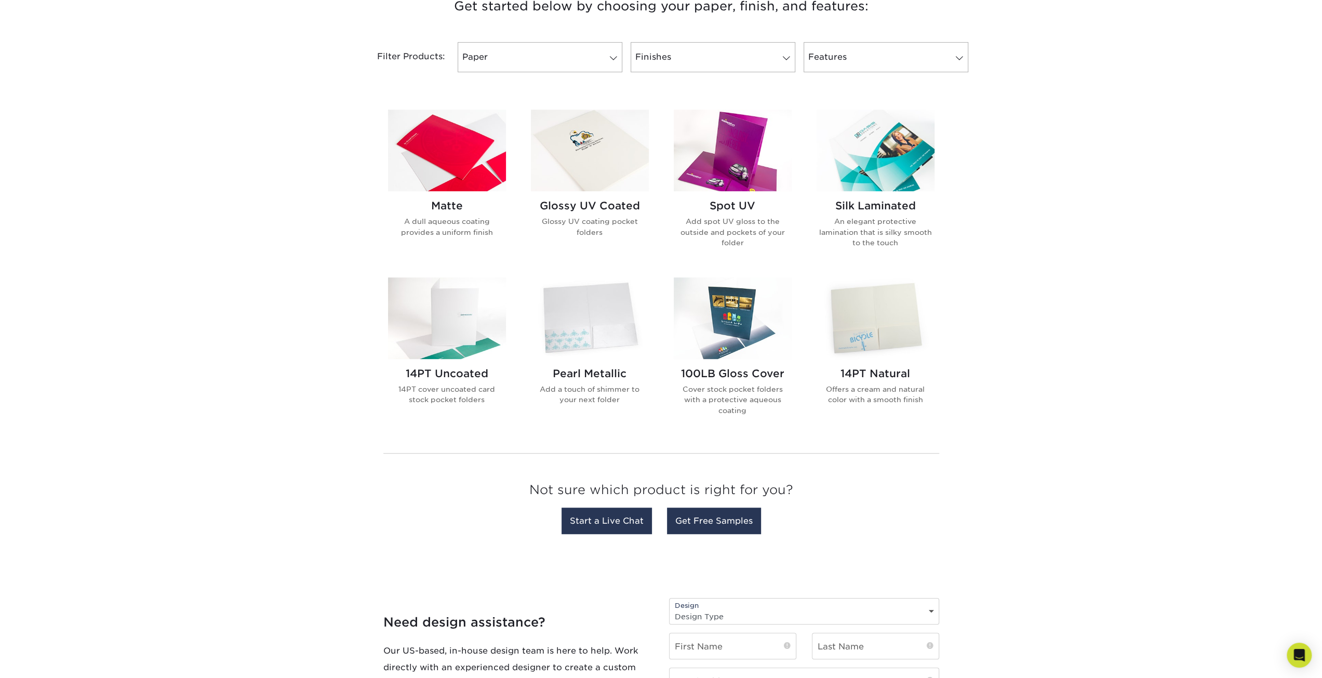 This screenshot has height=678, width=1322. I want to click on a: Start a Live Chat, so click(607, 521).